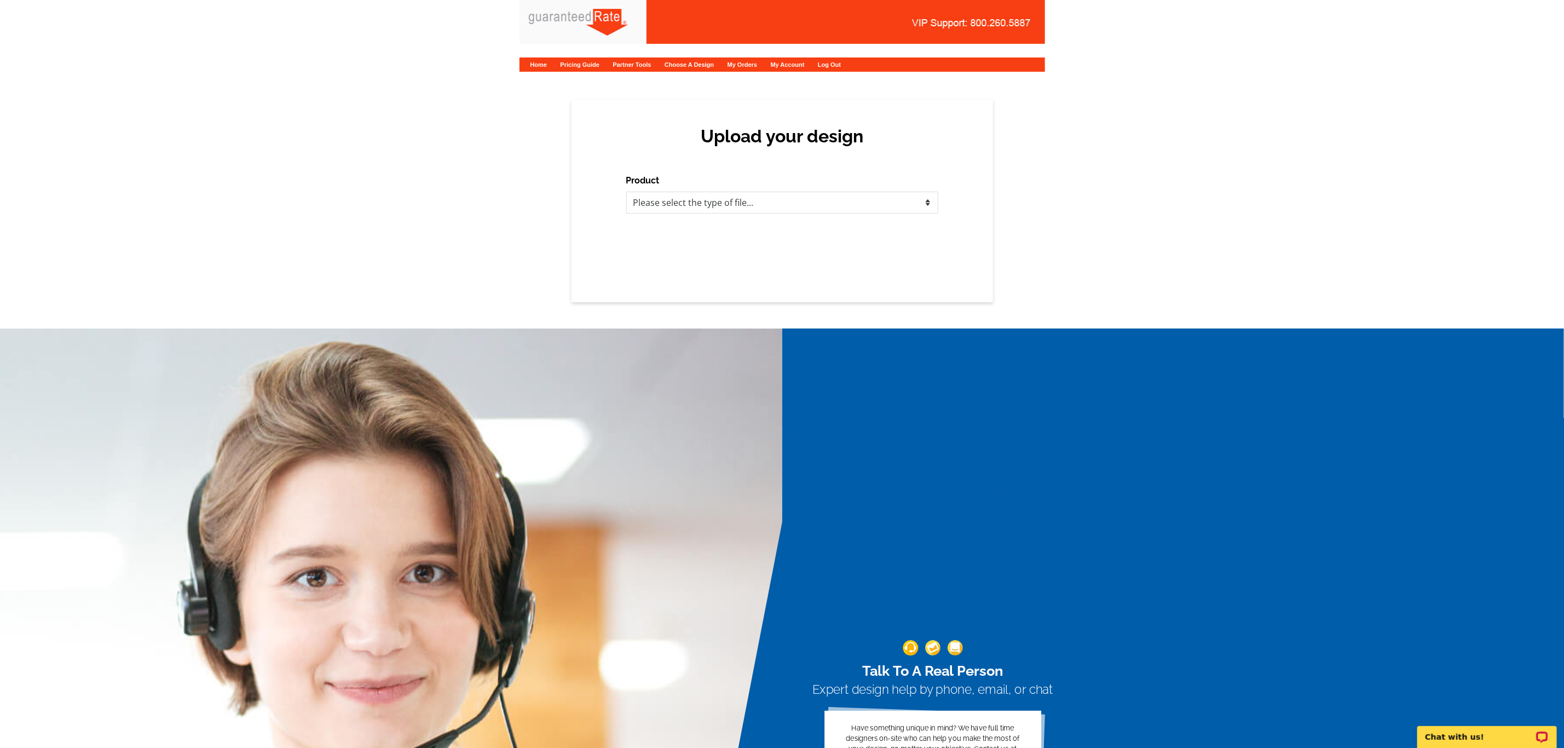  Describe the element at coordinates (70, 24) in the screenshot. I see `p: Chat with us!` at that location.